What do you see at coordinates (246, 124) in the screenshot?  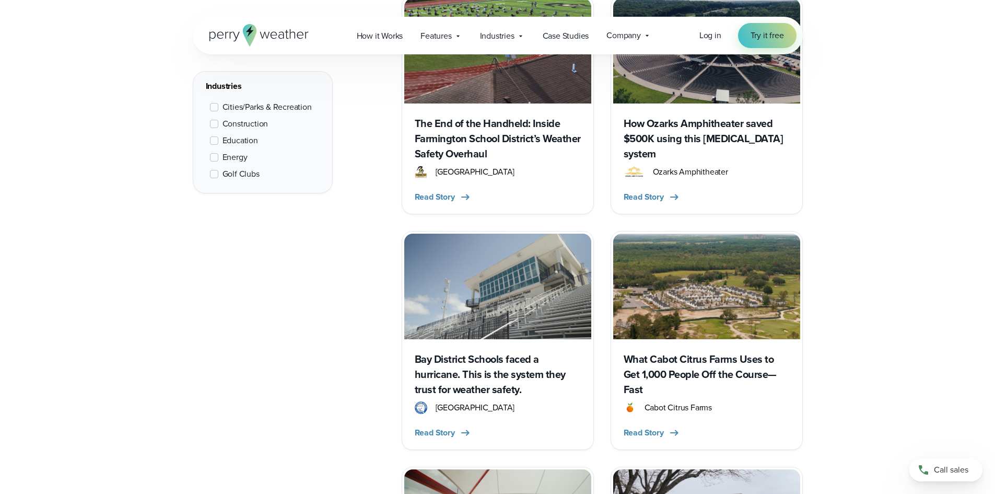 I see `span: Construction` at bounding box center [246, 124].